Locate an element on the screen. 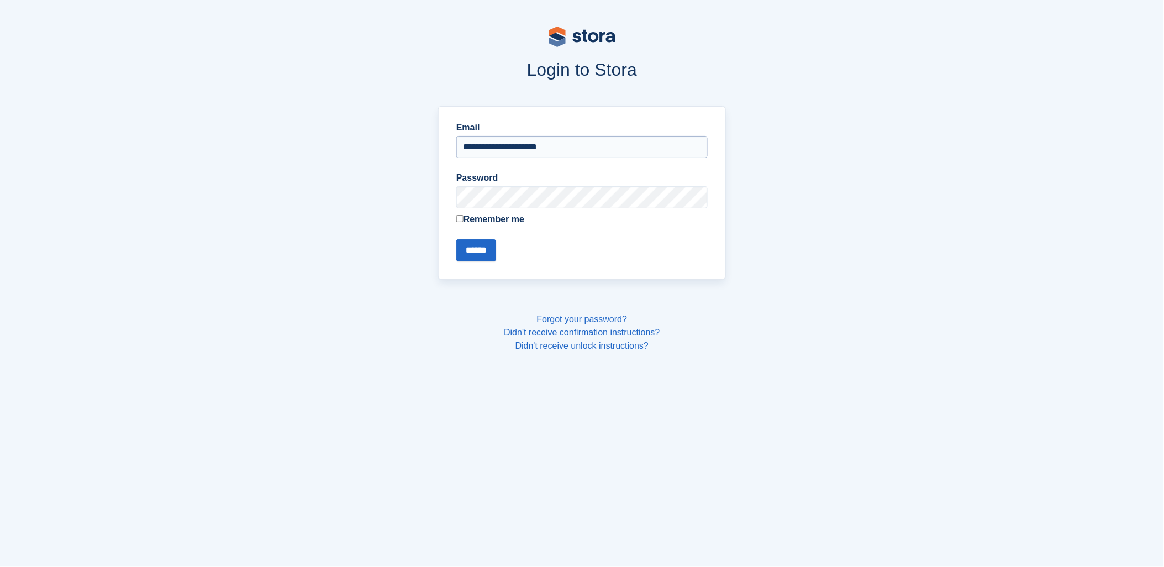 This screenshot has width=1164, height=567. input: Remember me is located at coordinates (460, 218).